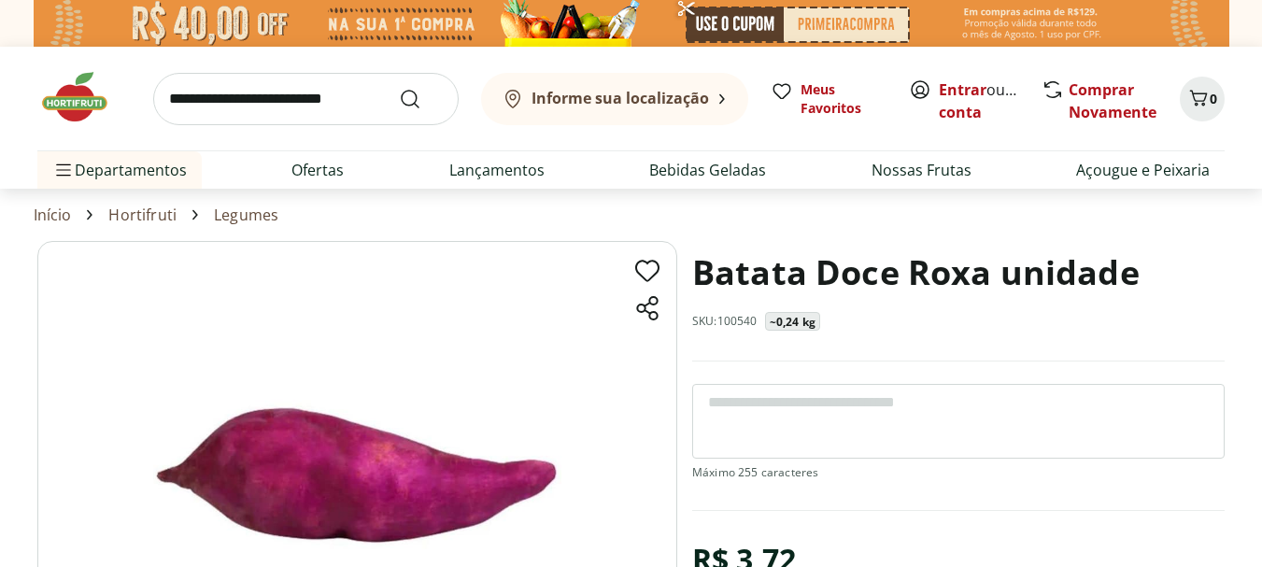 This screenshot has height=567, width=1262. What do you see at coordinates (52, 215) in the screenshot?
I see `a: Início` at bounding box center [52, 215].